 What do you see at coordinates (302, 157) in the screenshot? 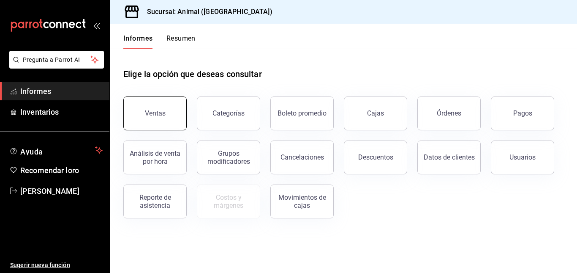
I see `button: Cancelaciones` at bounding box center [302, 157].